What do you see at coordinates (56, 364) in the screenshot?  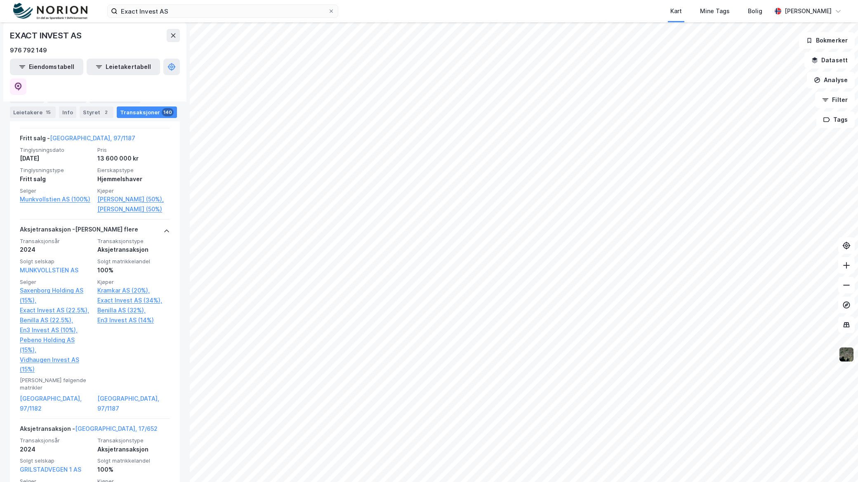 I see `a: Vidhaugen Invest AS (15%)` at bounding box center [56, 364].